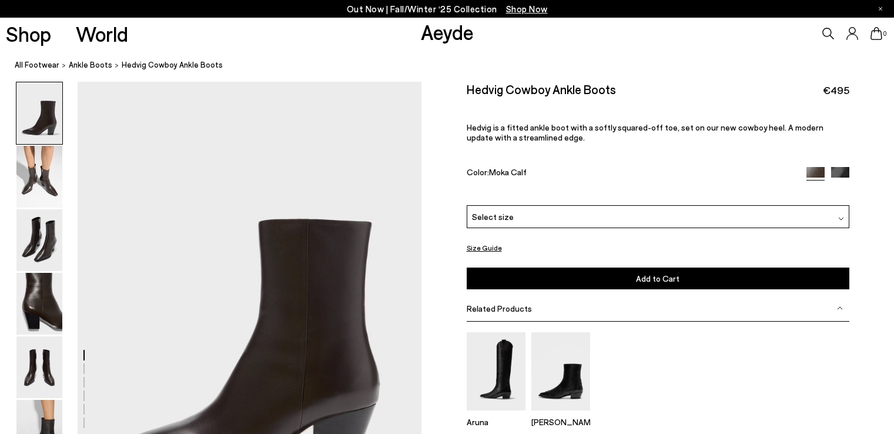  I want to click on img: Hedvig Cowboy Ankle Boots - Image 3, so click(39, 240).